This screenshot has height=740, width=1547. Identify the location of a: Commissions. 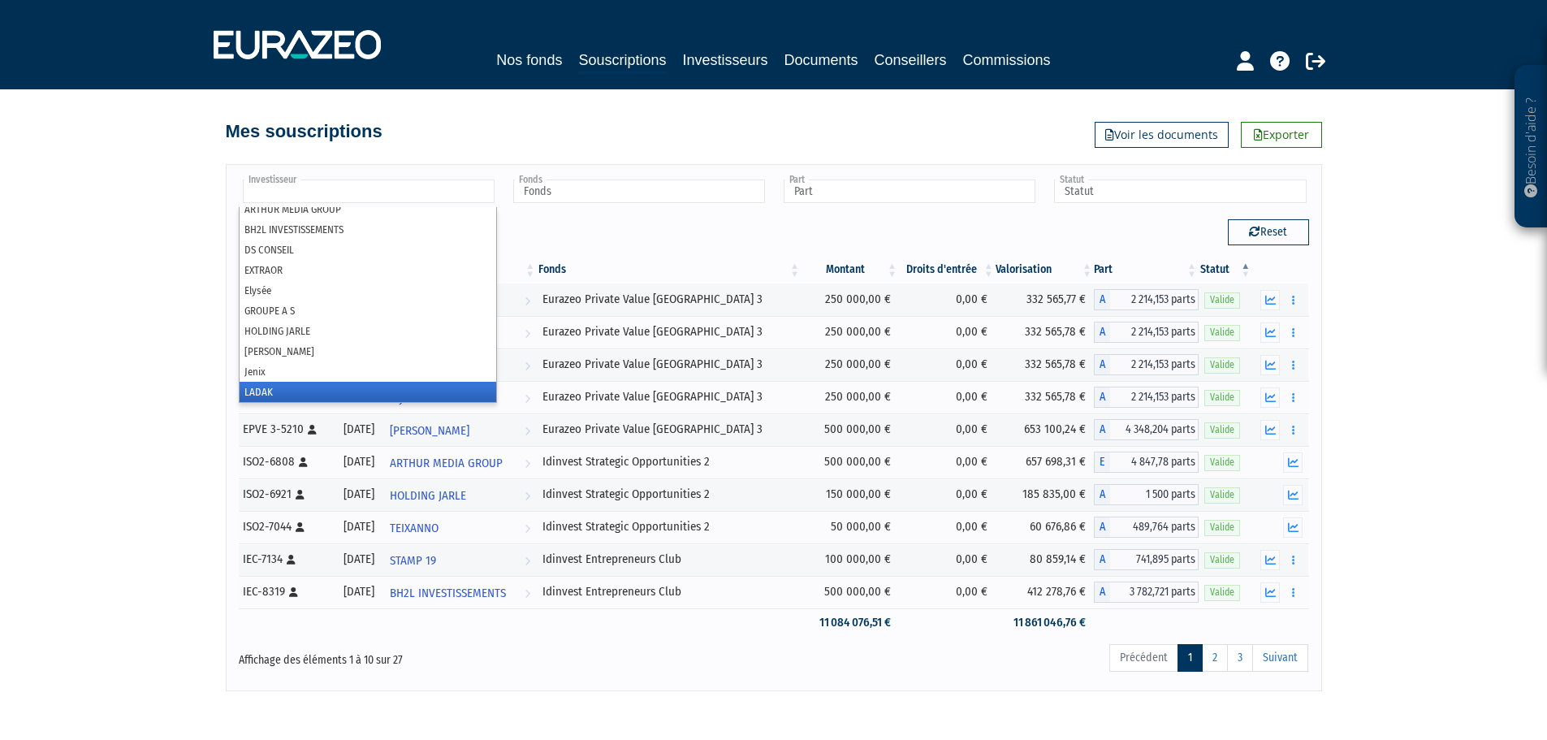
(1007, 60).